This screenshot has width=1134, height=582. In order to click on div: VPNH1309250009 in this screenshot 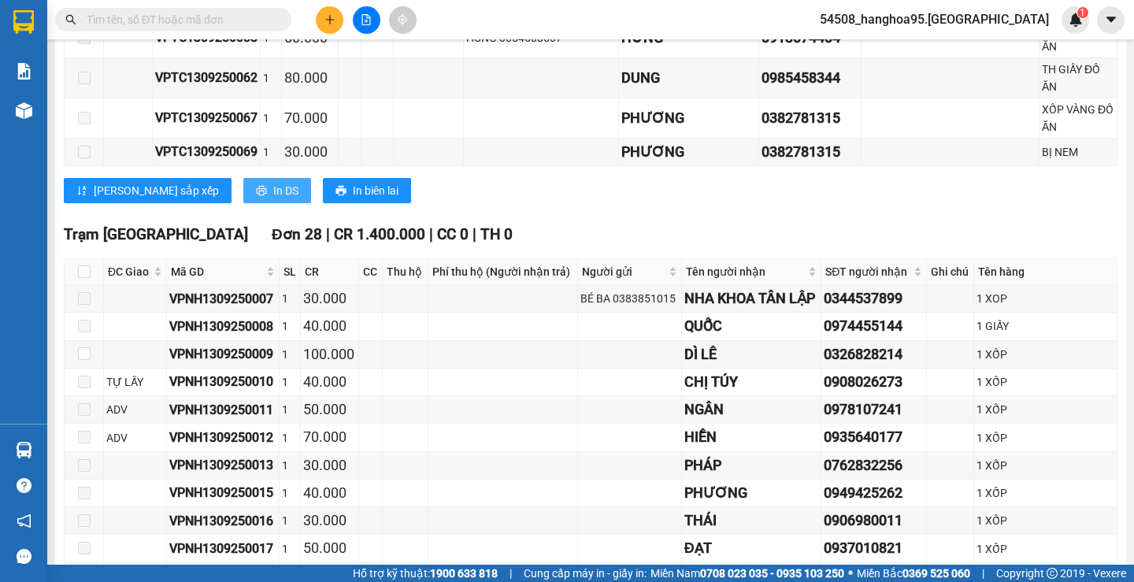, I will do `click(223, 354)`.